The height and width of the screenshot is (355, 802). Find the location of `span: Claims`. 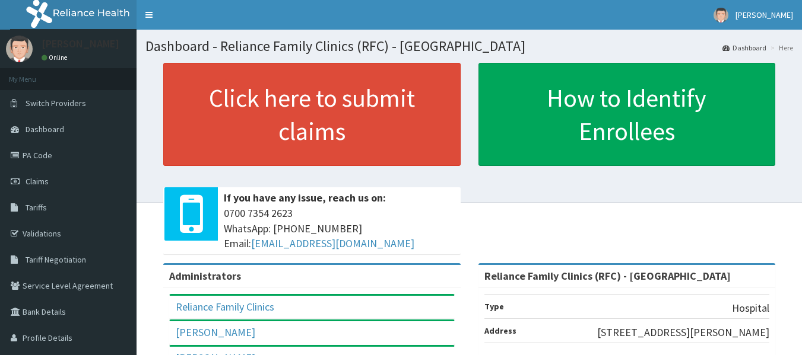

span: Claims is located at coordinates (37, 182).